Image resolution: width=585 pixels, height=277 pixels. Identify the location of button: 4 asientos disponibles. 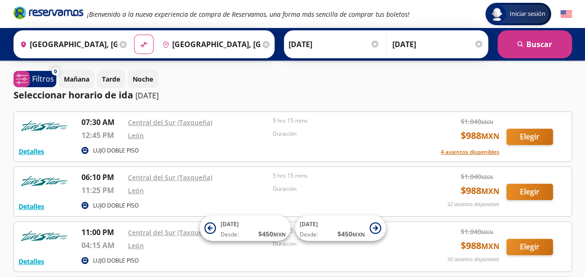
(470, 152).